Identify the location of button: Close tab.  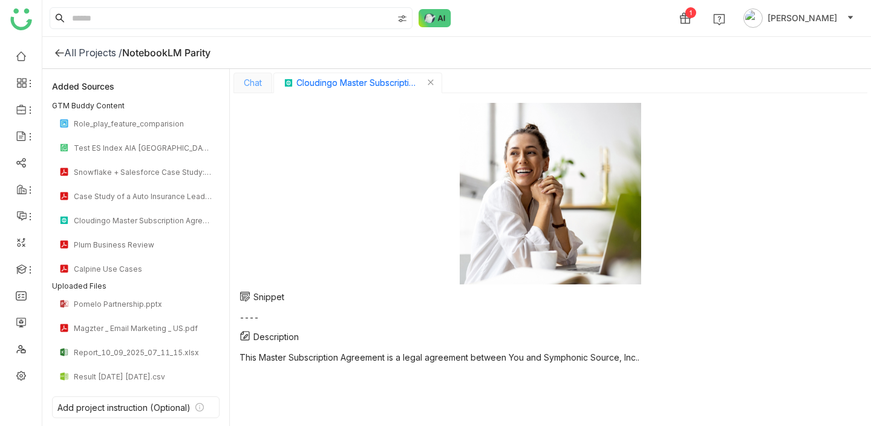
(431, 83).